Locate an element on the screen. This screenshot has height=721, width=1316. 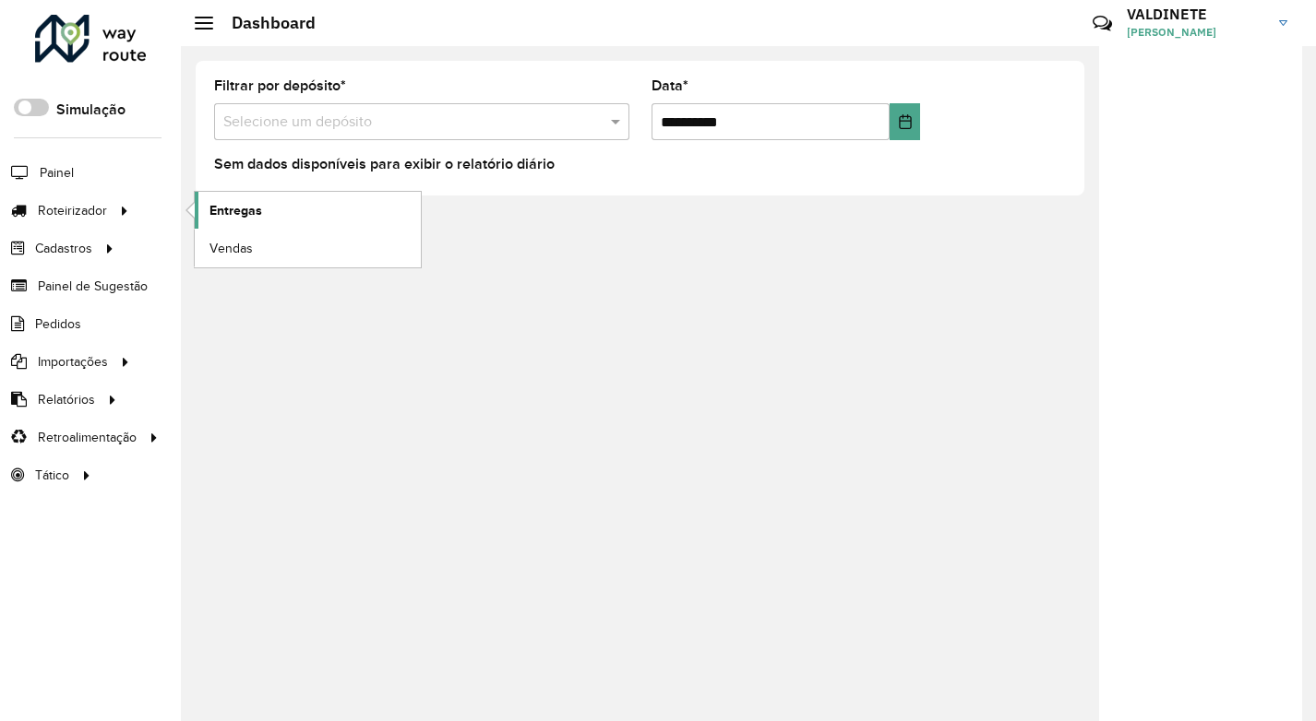
span: Tático is located at coordinates (52, 475).